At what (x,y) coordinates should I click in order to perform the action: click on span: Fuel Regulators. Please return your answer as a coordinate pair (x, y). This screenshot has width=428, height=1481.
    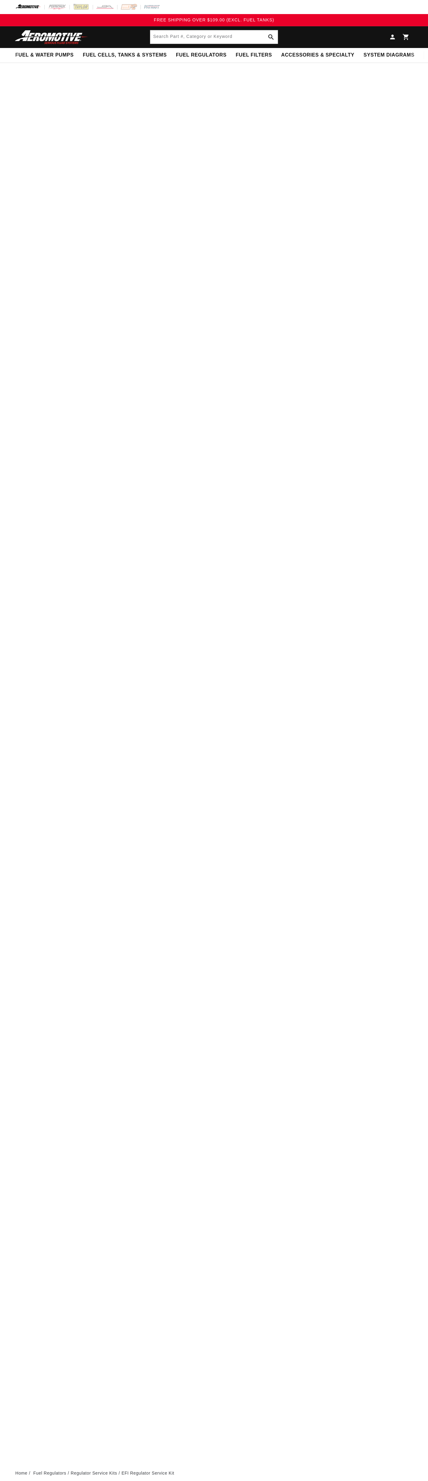
    Looking at the image, I should click on (201, 55).